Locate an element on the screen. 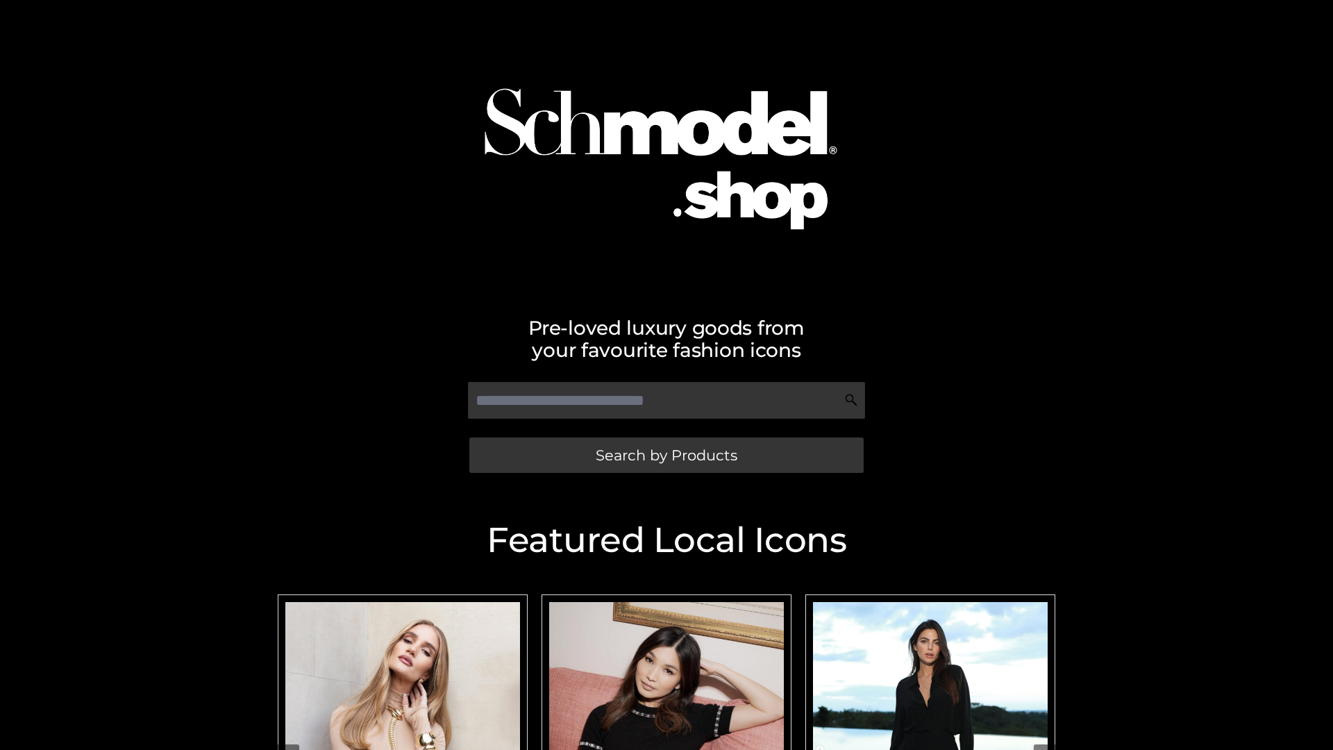 The image size is (1333, 750). img: Search Icon is located at coordinates (851, 400).